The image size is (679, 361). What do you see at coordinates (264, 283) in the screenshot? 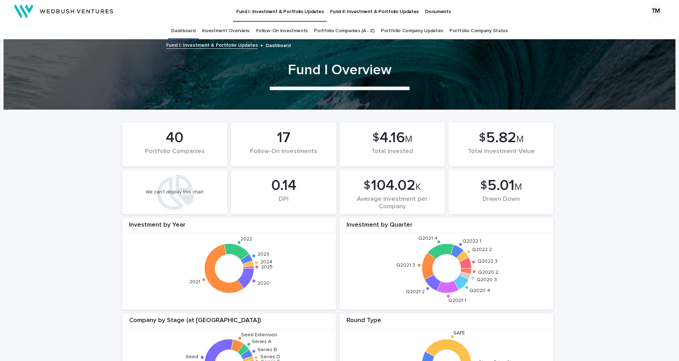
I see `text: 2020` at bounding box center [264, 283].